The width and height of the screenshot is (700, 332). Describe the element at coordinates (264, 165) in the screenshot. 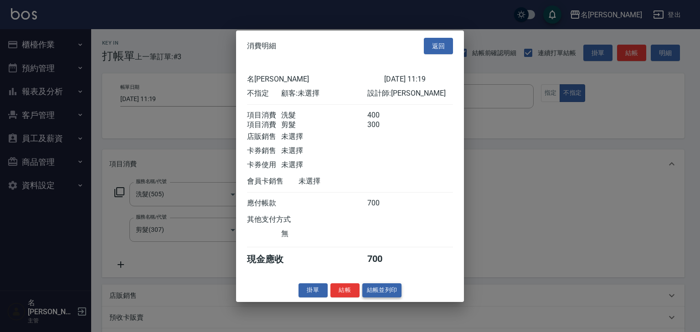

I see `div: 卡券使用` at that location.